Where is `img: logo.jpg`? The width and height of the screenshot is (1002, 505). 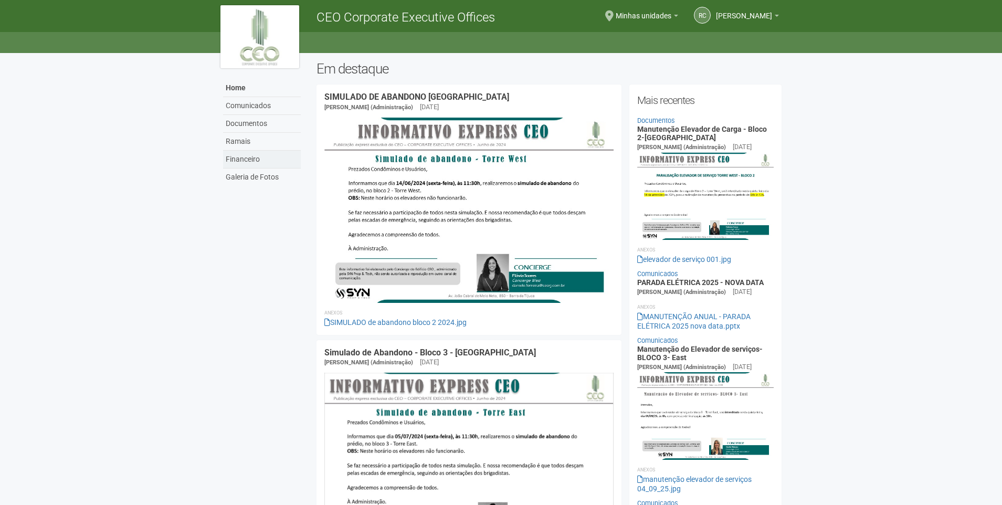
img: logo.jpg is located at coordinates (260, 37).